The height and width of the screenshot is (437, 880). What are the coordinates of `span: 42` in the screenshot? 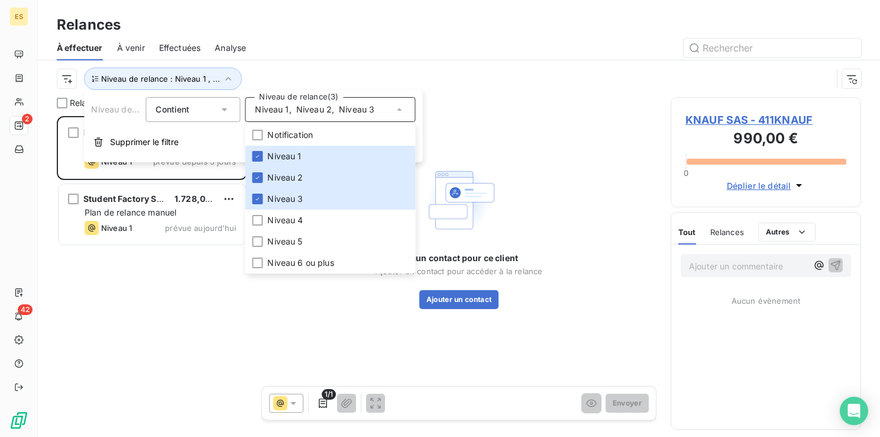 It's located at (25, 309).